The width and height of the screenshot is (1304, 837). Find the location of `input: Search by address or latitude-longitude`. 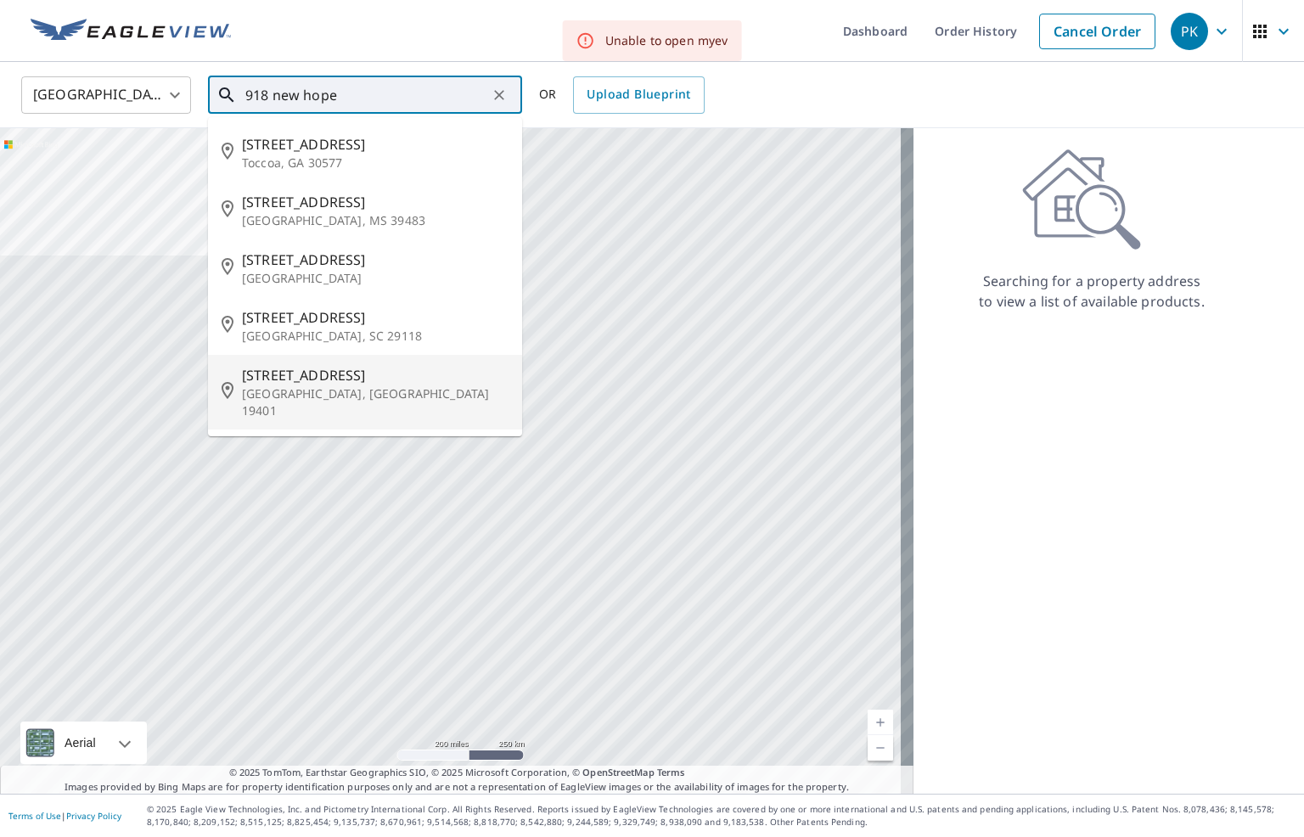

input: Search by address or latitude-longitude is located at coordinates (366, 95).